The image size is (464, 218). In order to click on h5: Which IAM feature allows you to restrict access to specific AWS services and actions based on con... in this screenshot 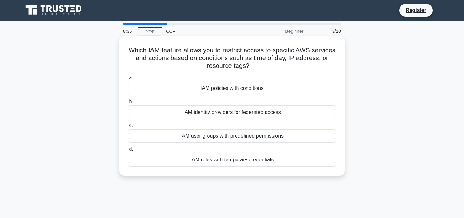, I will do `click(232, 58)`.